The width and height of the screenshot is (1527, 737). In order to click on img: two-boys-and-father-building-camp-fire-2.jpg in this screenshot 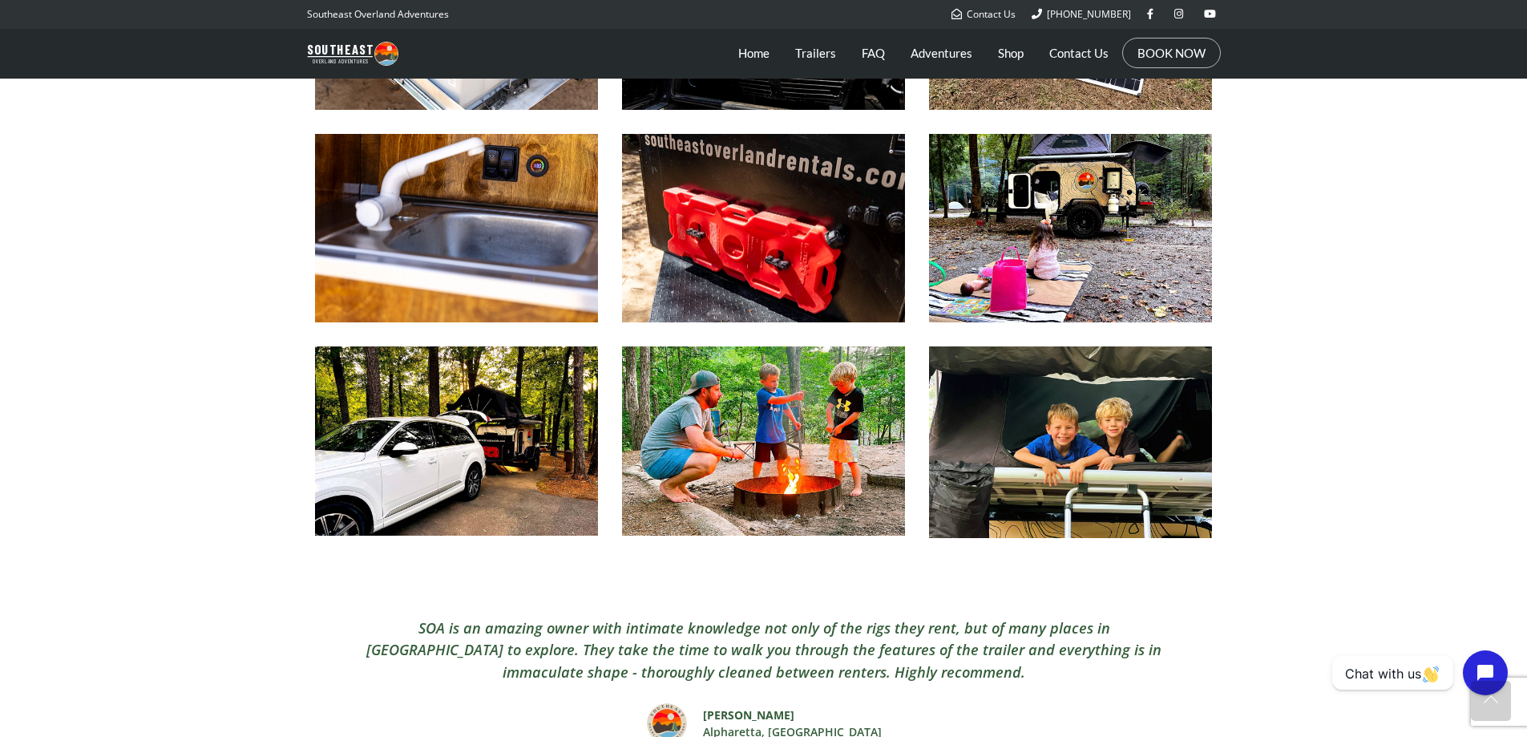, I will do `click(763, 441)`.